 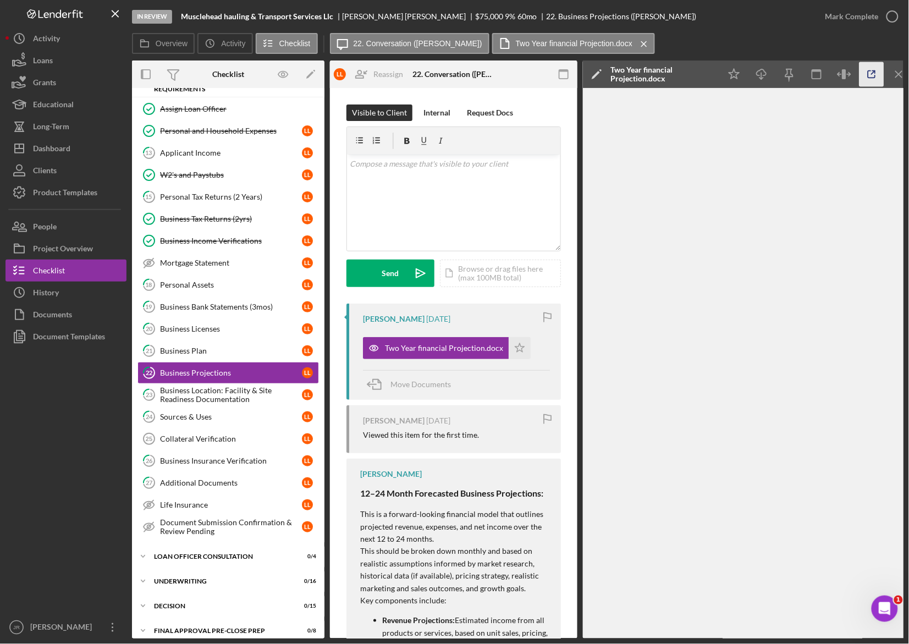 What do you see at coordinates (228, 395) in the screenshot?
I see `a: 23Business Location: Facility & Site Readiness DocumentationLL` at bounding box center [228, 395].